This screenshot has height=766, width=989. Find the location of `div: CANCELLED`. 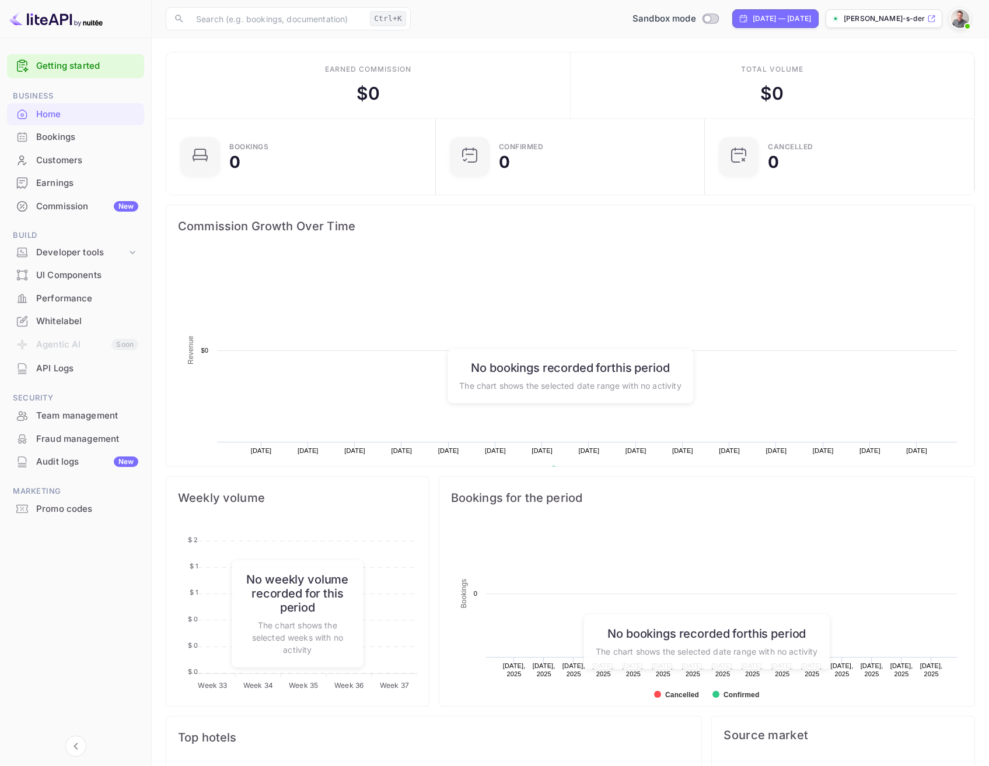

div: CANCELLED is located at coordinates (790, 147).